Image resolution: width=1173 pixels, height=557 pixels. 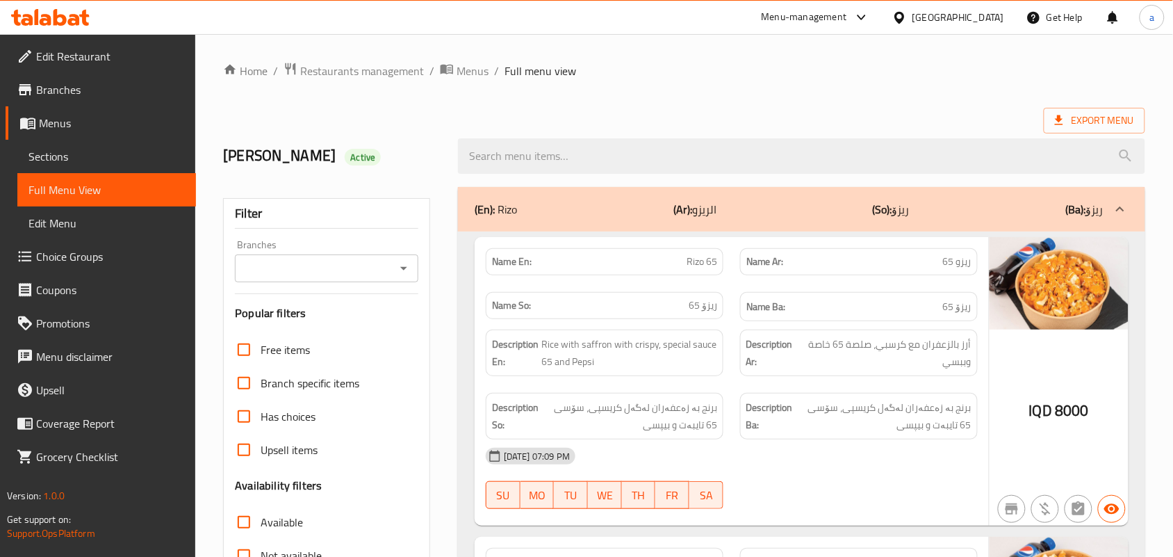 What do you see at coordinates (278, 485) in the screenshot?
I see `h3: Availability filters` at bounding box center [278, 485].